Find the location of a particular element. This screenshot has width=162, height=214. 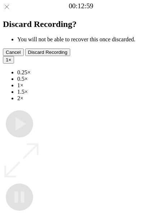

button: Discard Recording is located at coordinates (48, 52).